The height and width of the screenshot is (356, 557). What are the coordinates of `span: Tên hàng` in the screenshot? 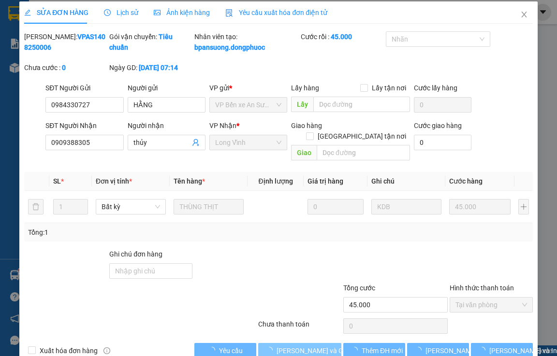 It's located at (189, 181).